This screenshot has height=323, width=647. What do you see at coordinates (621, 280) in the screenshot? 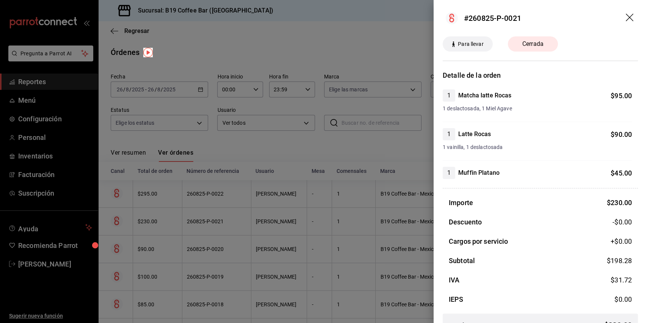
I see `span: $ 31.72` at bounding box center [621, 280].